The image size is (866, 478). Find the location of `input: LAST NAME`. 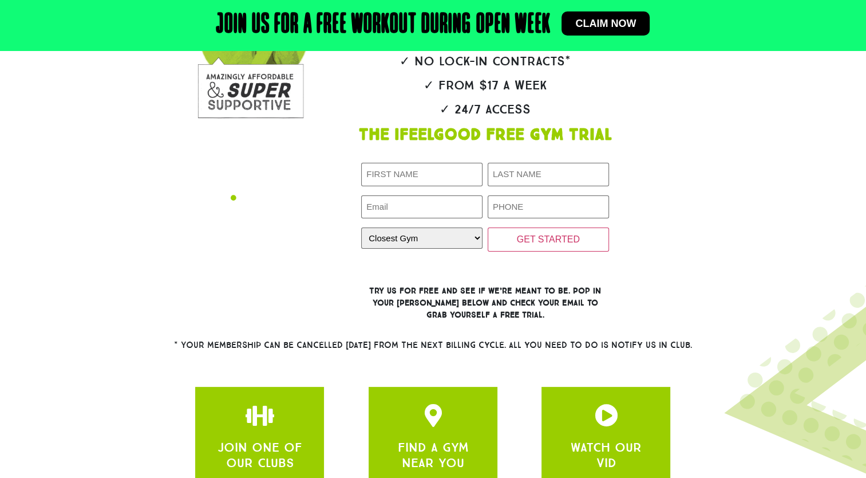

input: LAST NAME is located at coordinates (549, 174).